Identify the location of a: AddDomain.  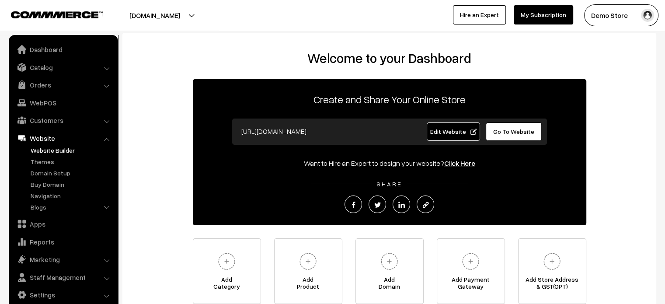
(390, 271).